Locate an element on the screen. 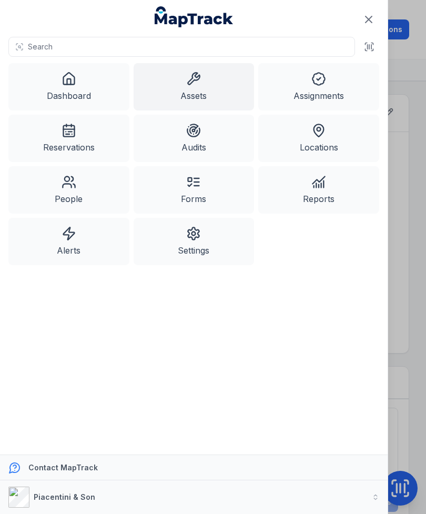 The height and width of the screenshot is (514, 426). a: Assignments is located at coordinates (319, 87).